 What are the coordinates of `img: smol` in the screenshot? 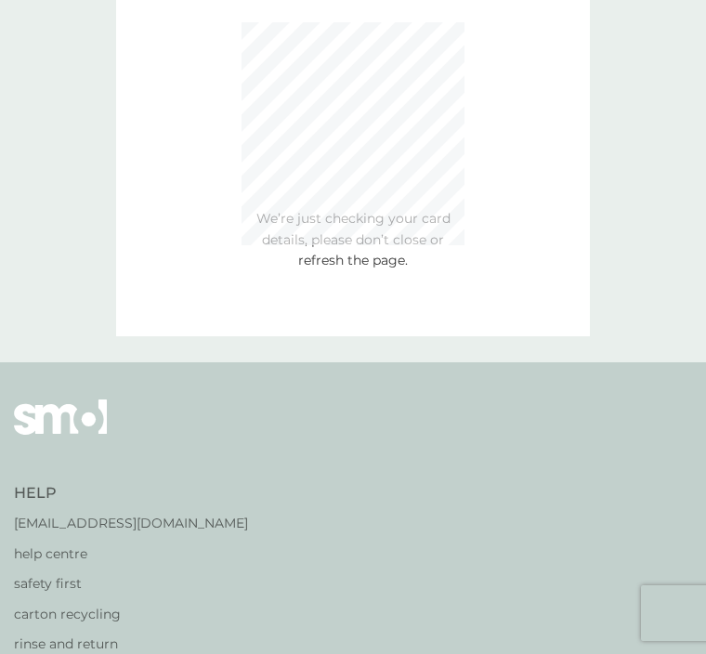 It's located at (60, 431).